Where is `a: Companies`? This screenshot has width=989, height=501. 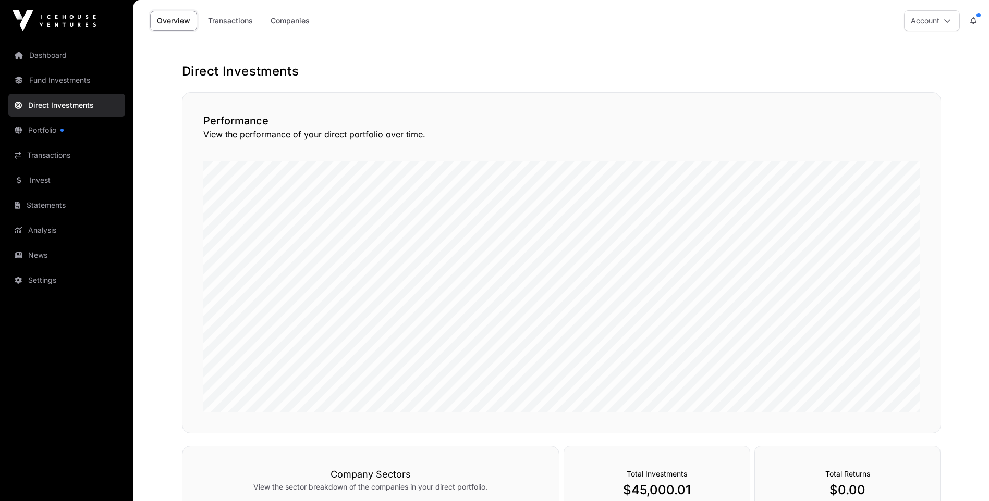 a: Companies is located at coordinates (290, 21).